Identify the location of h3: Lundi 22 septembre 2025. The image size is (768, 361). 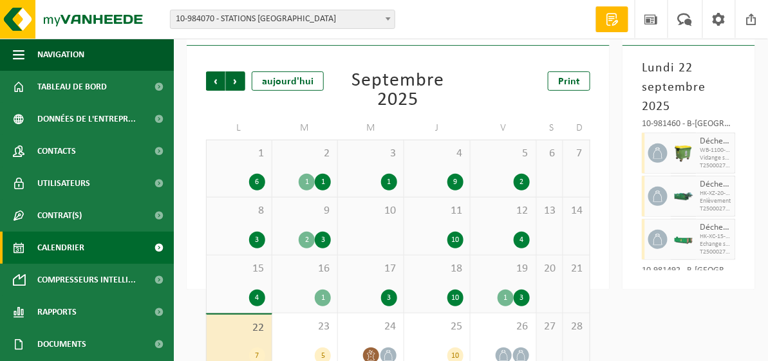
(689, 88).